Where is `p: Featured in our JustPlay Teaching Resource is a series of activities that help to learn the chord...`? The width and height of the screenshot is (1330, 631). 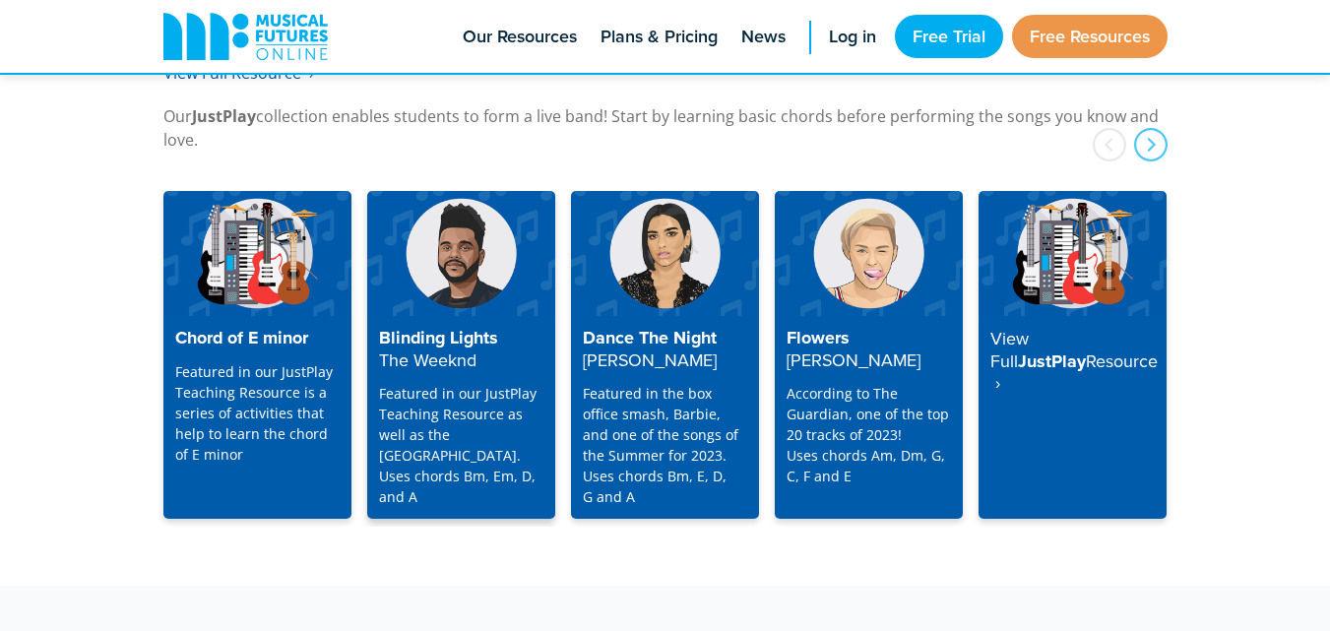 p: Featured in our JustPlay Teaching Resource is a series of activities that help to learn the chord... is located at coordinates (257, 413).